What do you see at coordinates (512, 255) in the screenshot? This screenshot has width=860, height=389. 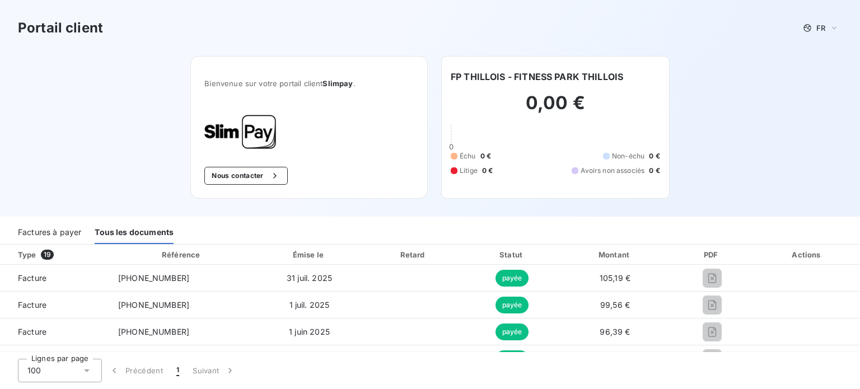 I see `div: Statut` at bounding box center [512, 255].